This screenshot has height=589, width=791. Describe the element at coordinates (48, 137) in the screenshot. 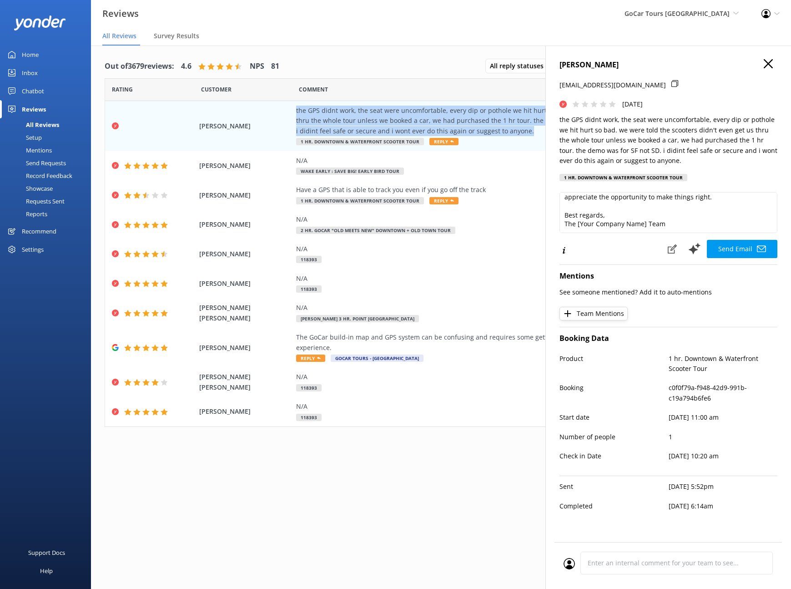

I see `a: Setup` at that location.